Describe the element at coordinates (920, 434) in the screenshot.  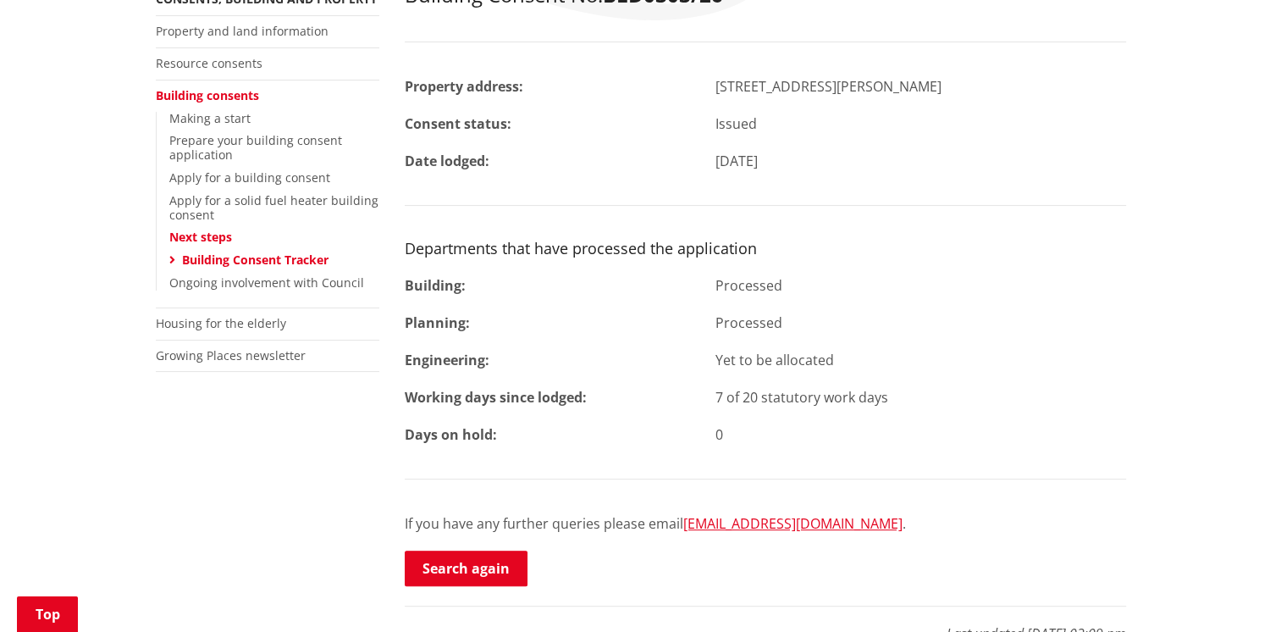
I see `div: 0` at that location.